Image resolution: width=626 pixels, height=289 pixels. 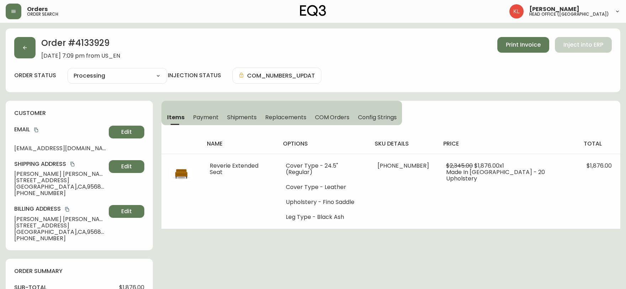 What do you see at coordinates (194, 75) in the screenshot?
I see `h4: injection status` at bounding box center [194, 75].